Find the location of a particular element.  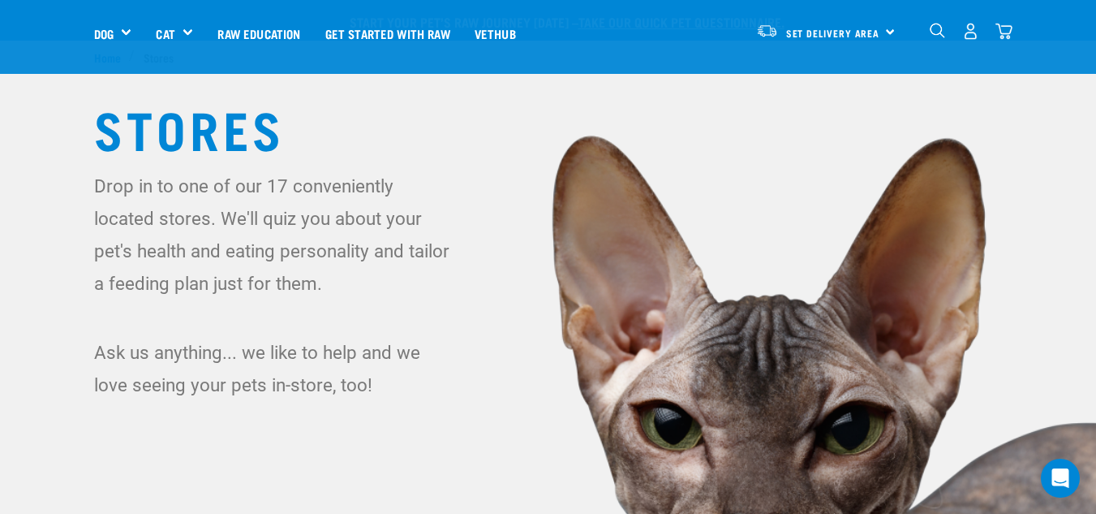

span: Set Delivery Area is located at coordinates (833, 32).